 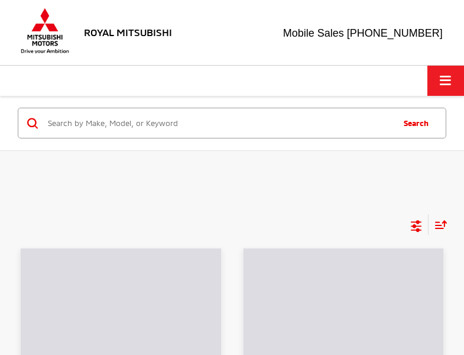 What do you see at coordinates (45, 31) in the screenshot?
I see `img: Mitsubishi` at bounding box center [45, 31].